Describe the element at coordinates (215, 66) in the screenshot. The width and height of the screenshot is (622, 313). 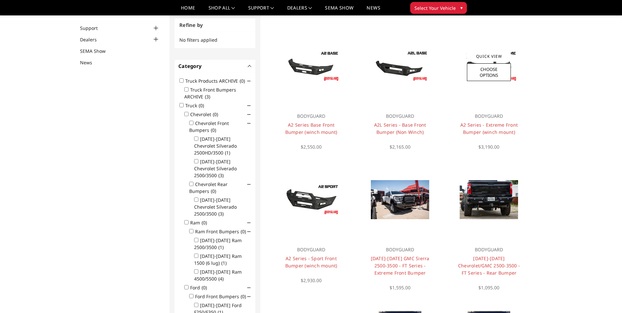
I see `h4: Category` at that location.